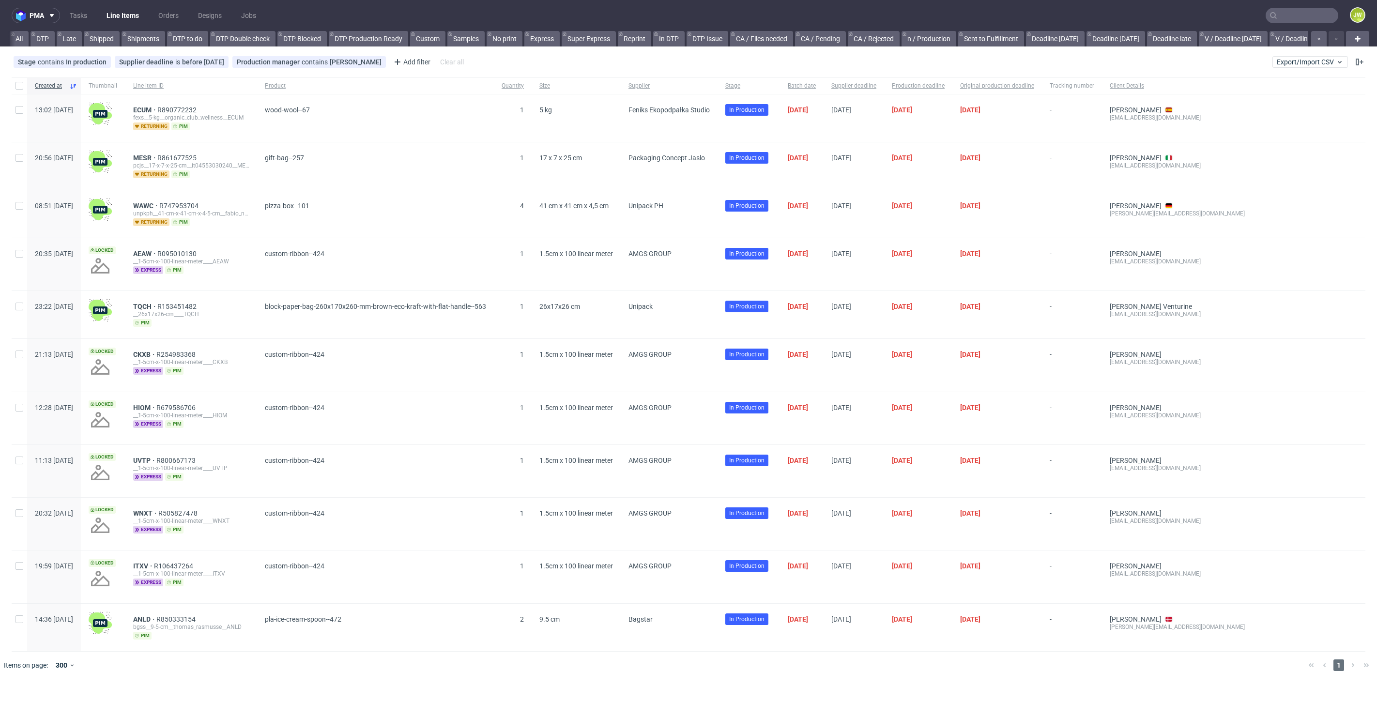  What do you see at coordinates (179, 513) in the screenshot?
I see `span: R505827478` at bounding box center [179, 513].